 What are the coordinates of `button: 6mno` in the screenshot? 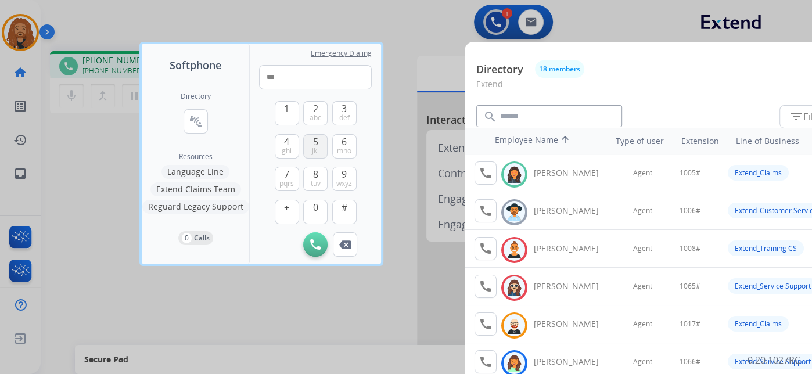 It's located at (344, 146).